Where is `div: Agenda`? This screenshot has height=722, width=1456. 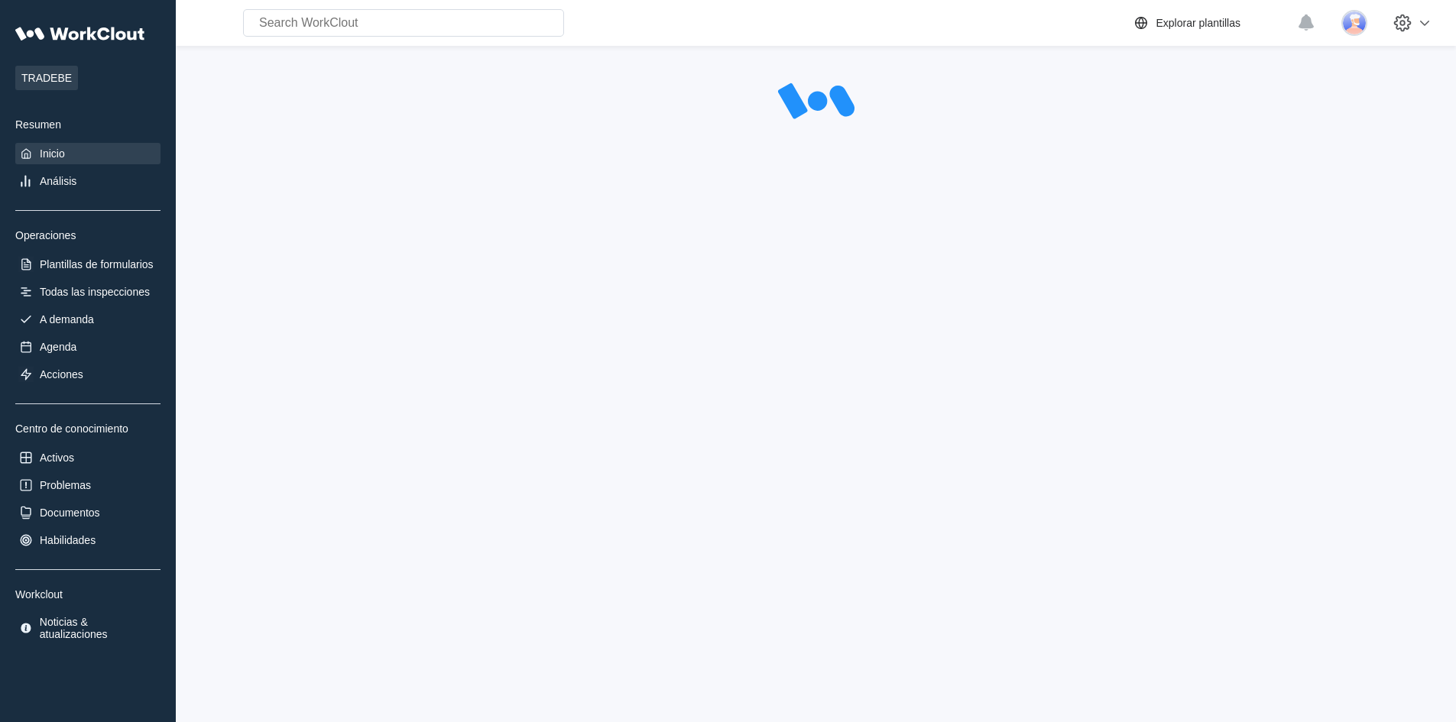 div: Agenda is located at coordinates (58, 347).